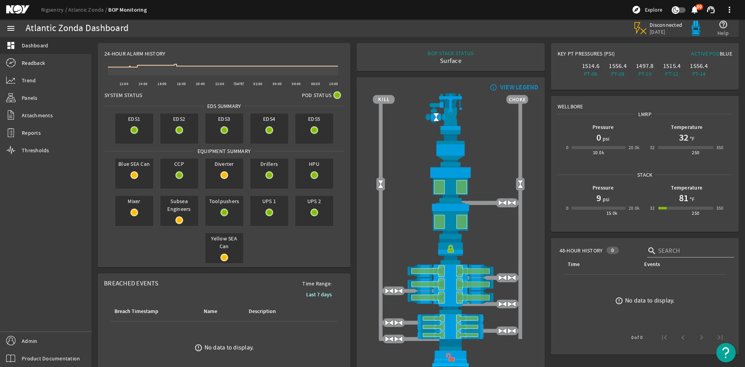 Image resolution: width=745 pixels, height=367 pixels. I want to click on span: Admin, so click(29, 341).